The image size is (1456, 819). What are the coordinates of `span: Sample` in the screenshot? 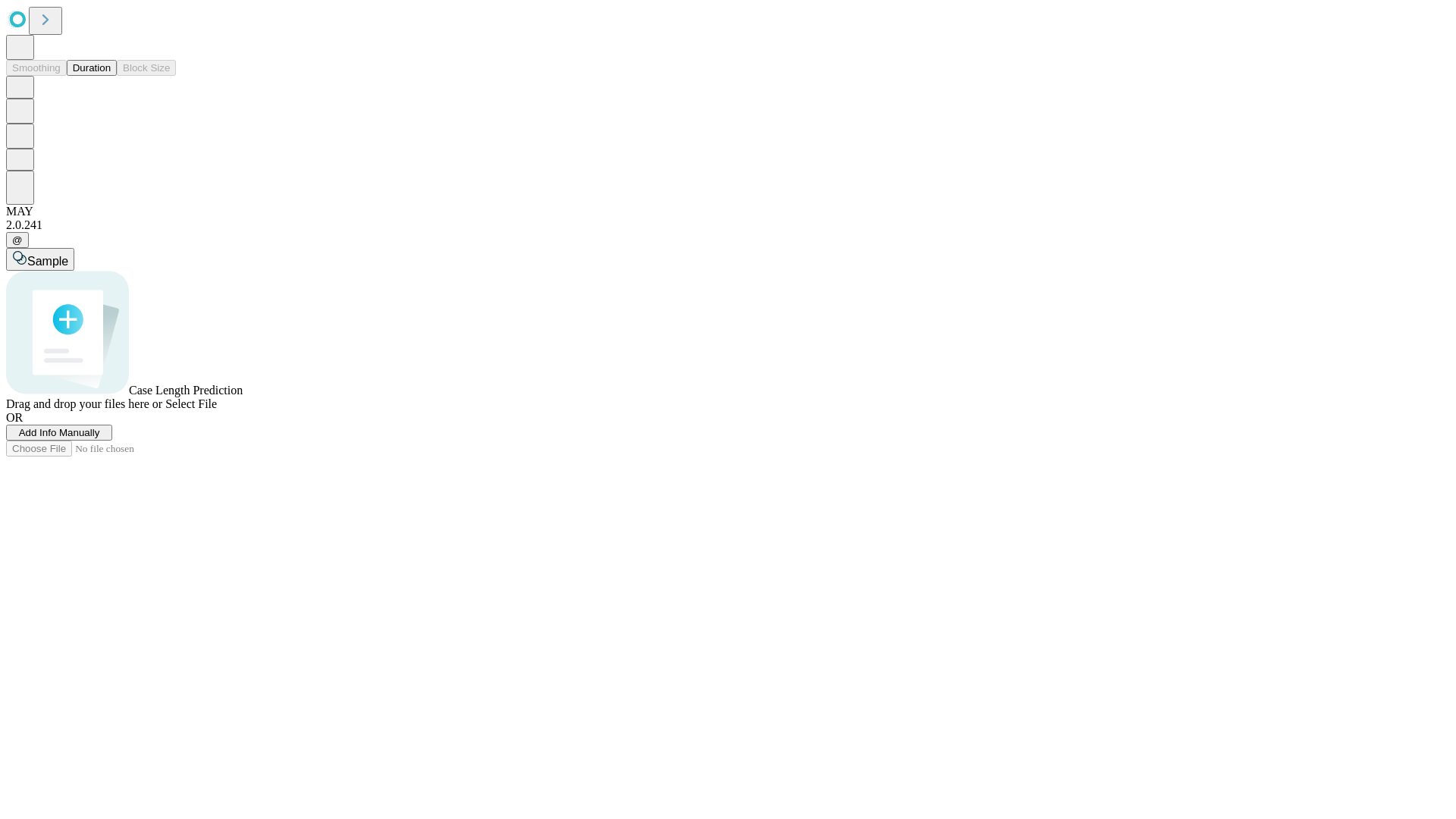 It's located at (47, 261).